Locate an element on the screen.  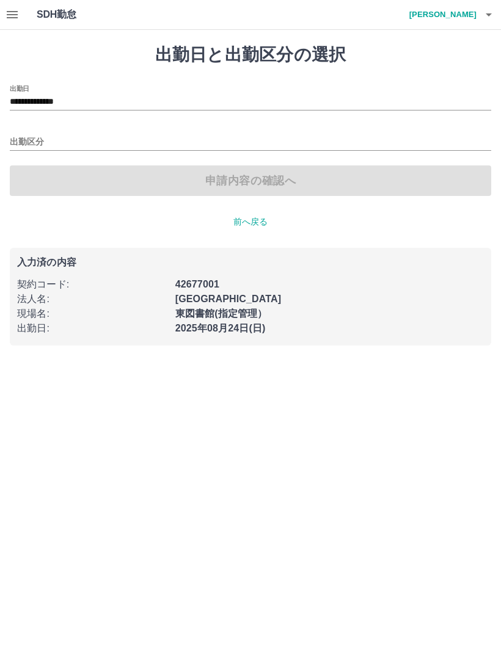
p: 法人名 : is located at coordinates (92, 299).